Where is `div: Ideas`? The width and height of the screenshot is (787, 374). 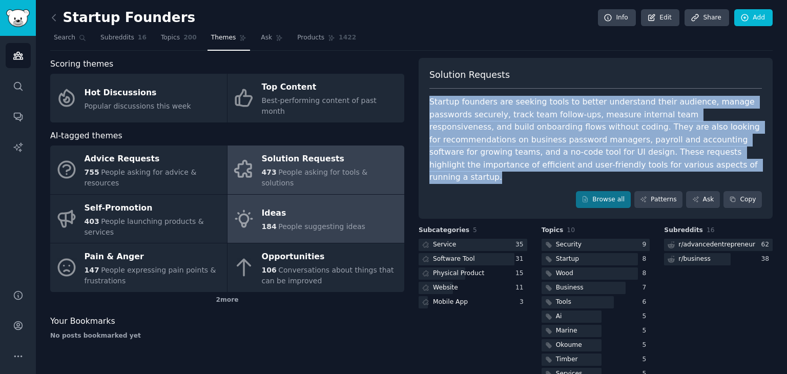
div: Ideas is located at coordinates (314, 214).